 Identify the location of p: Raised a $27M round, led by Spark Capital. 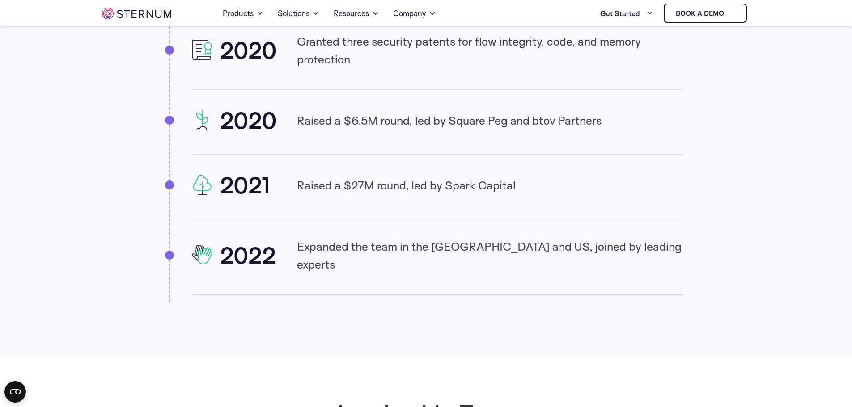
(406, 185).